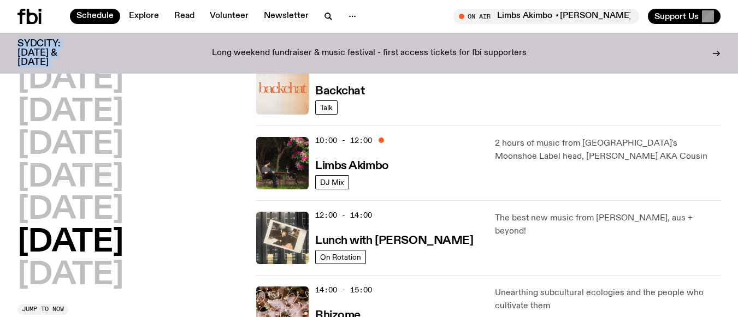  I want to click on a: Backchat, so click(340, 90).